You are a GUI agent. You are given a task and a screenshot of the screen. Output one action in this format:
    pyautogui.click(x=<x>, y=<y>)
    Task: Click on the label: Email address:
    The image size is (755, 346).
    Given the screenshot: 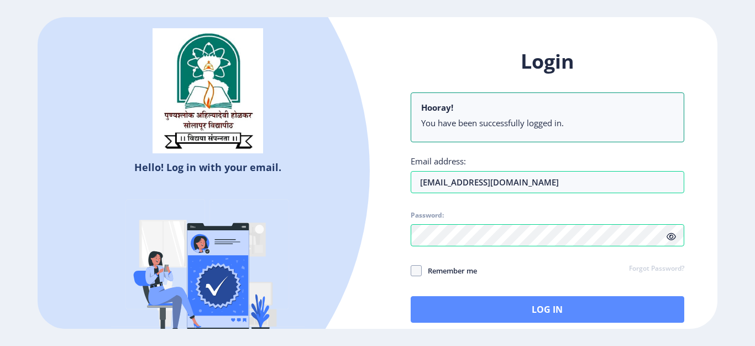 What is the action you would take?
    pyautogui.click(x=438, y=161)
    